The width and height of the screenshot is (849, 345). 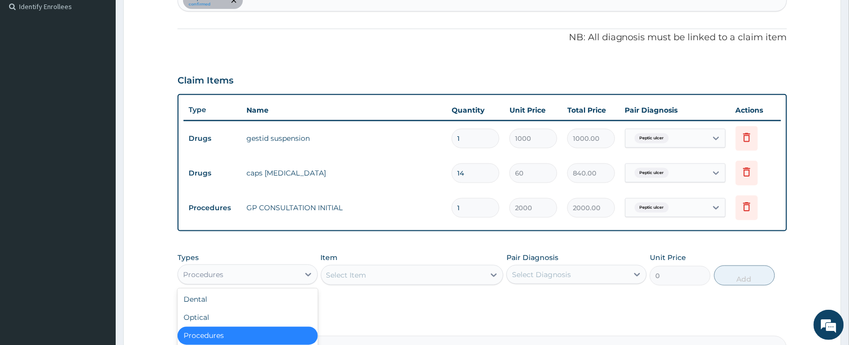 I want to click on th: Quantity, so click(x=475, y=110).